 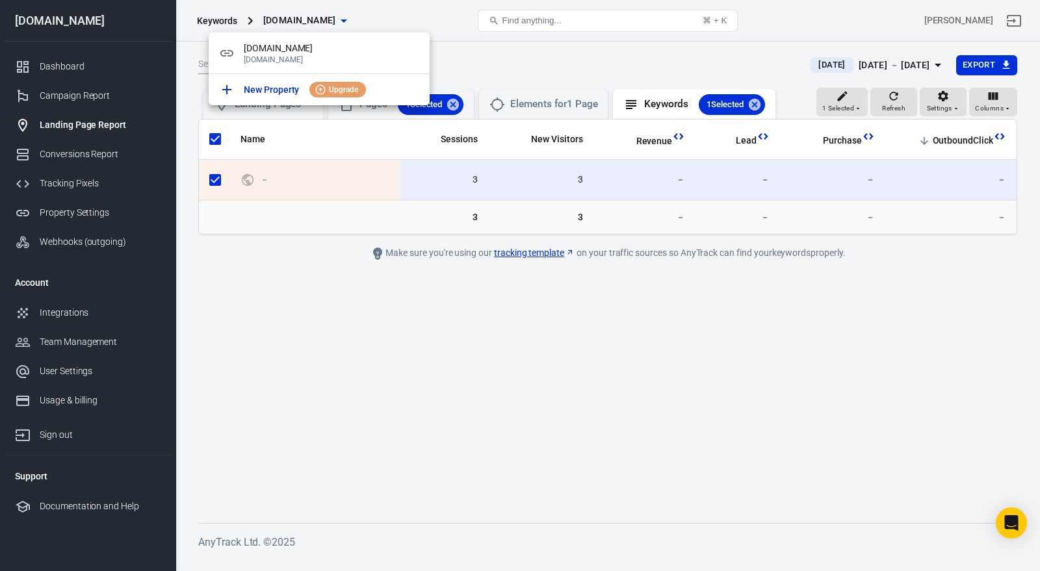 What do you see at coordinates (271, 90) in the screenshot?
I see `p: New Property` at bounding box center [271, 90].